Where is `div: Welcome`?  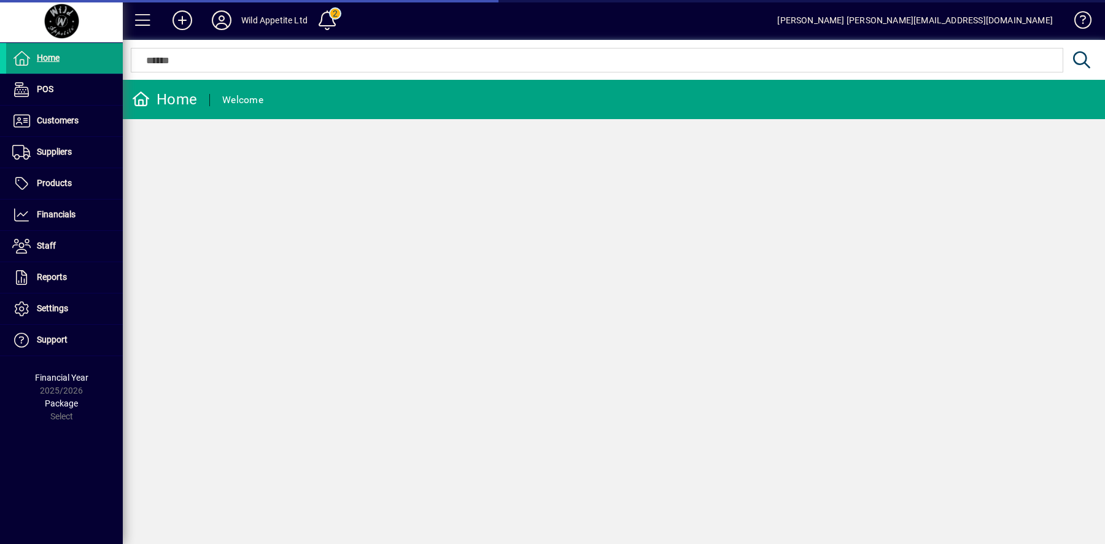
div: Welcome is located at coordinates (243, 100).